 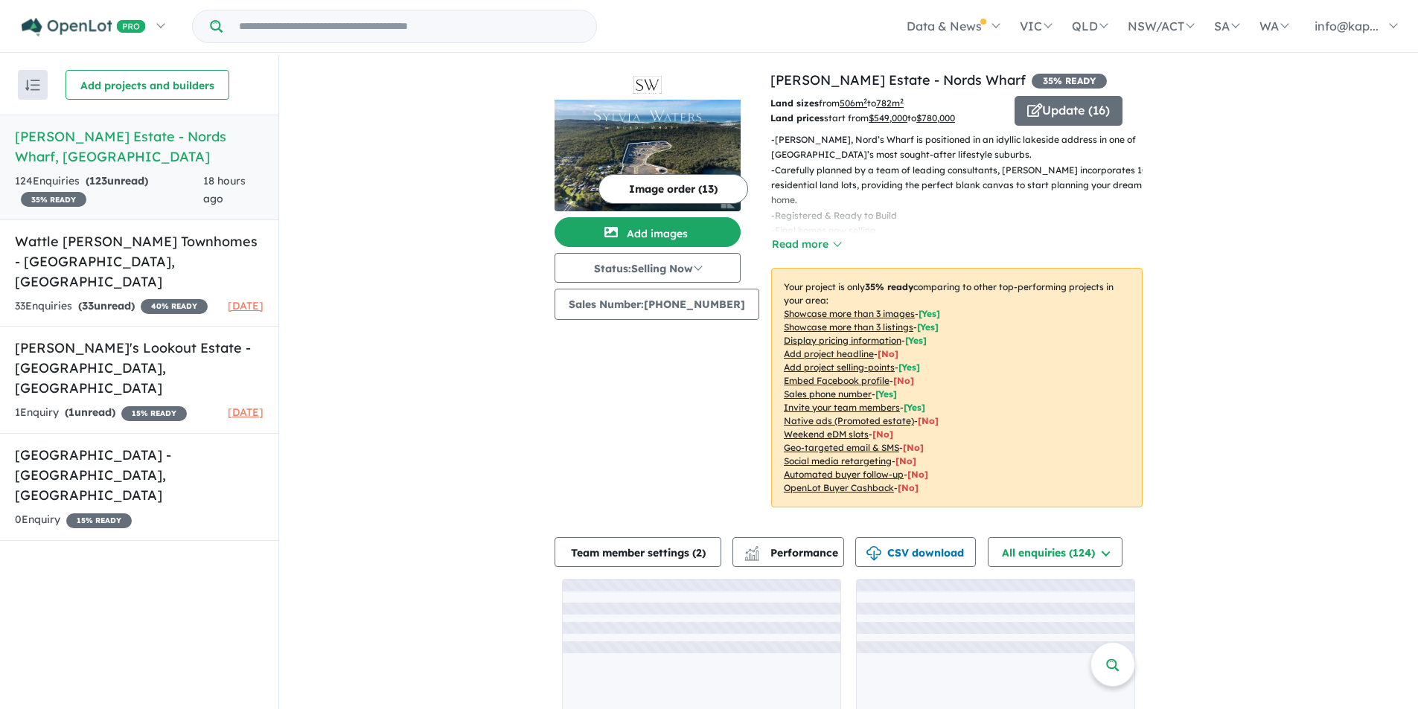 What do you see at coordinates (752, 555) in the screenshot?
I see `img: bar-chart.svg` at bounding box center [752, 555].